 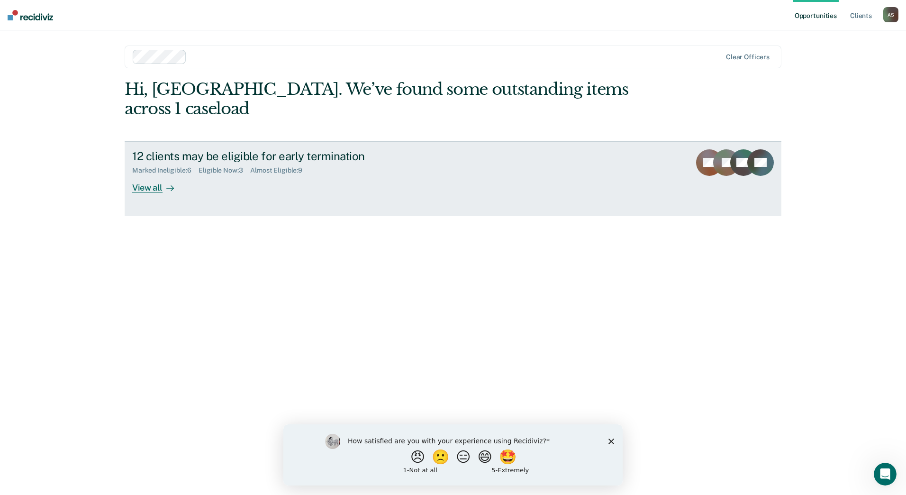 What do you see at coordinates (253, 45) in the screenshot?
I see `div: 5 - Extremely` at bounding box center [253, 45].